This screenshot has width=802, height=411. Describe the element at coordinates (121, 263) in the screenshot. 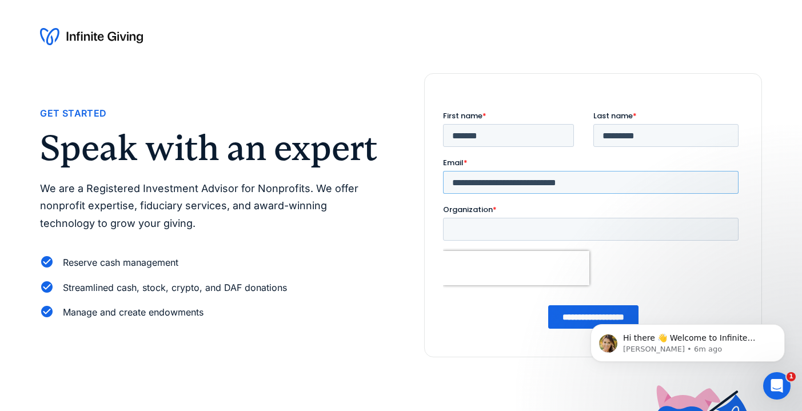

I see `div: Reserve cash management` at that location.